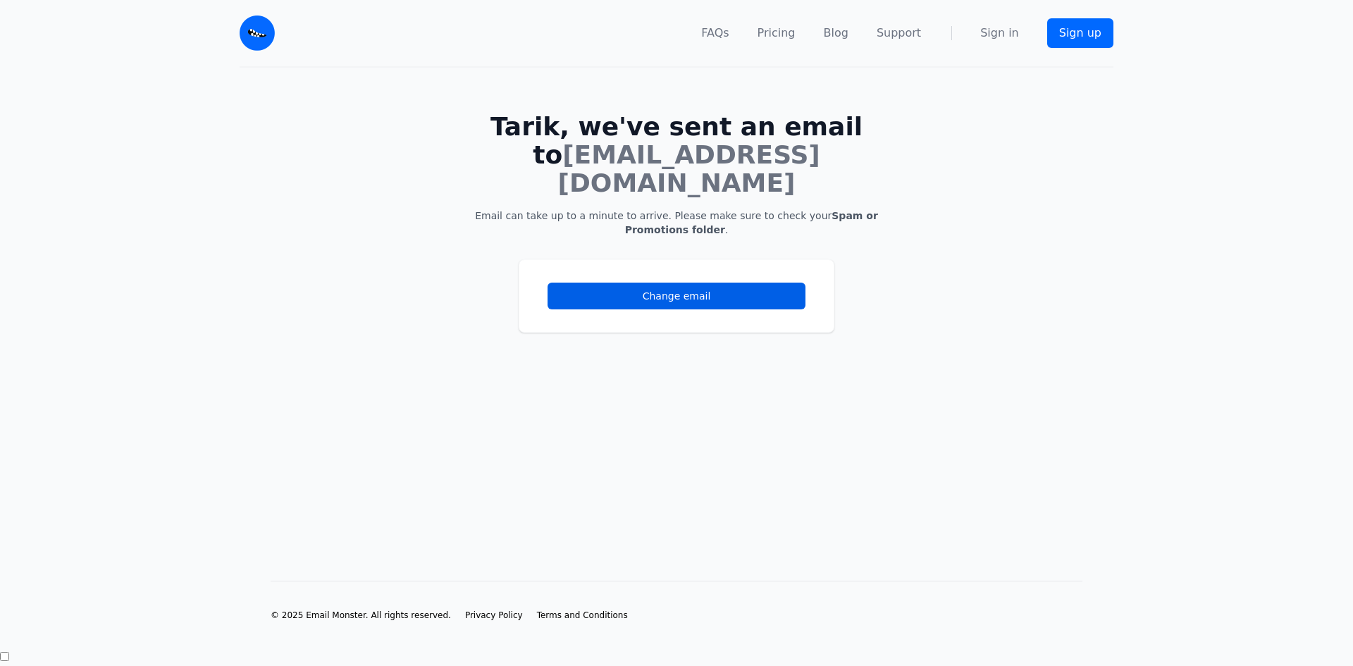  I want to click on h1: Tarik, we've sent an email to, so click(677, 155).